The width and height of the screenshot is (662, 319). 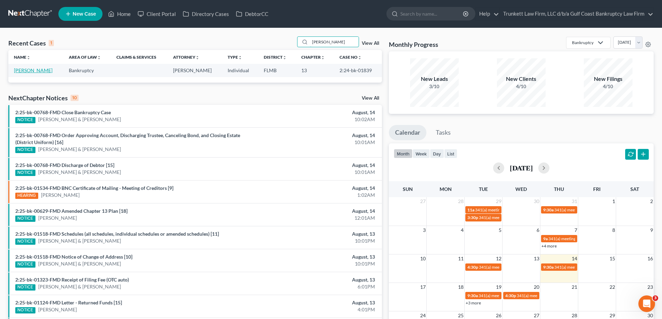 What do you see at coordinates (423, 259) in the screenshot?
I see `span: 10` at bounding box center [423, 259].